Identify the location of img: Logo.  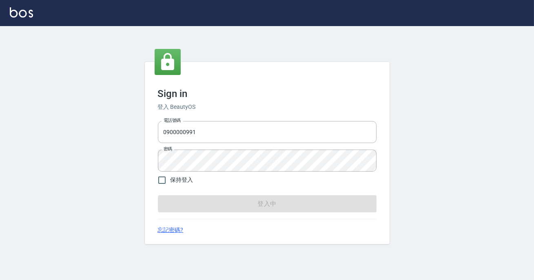
(21, 12).